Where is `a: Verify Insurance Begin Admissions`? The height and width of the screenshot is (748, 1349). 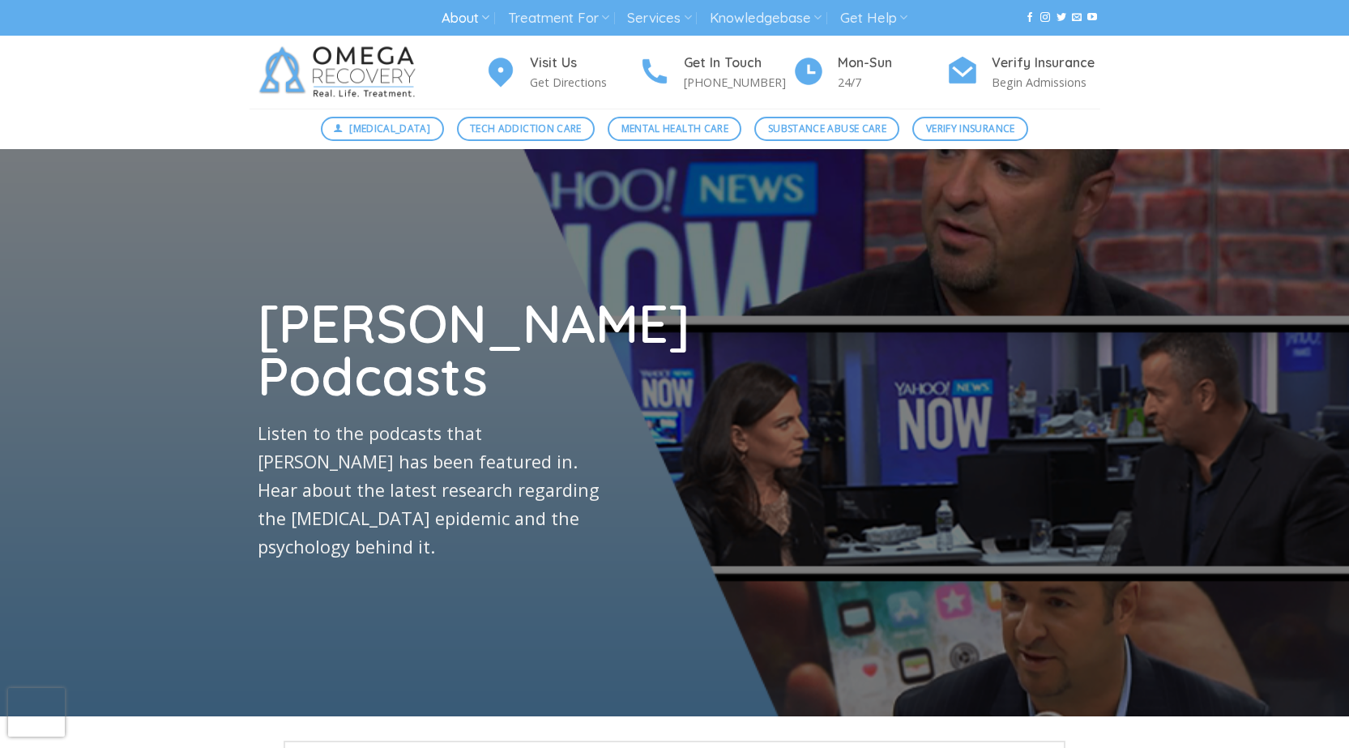
a: Verify Insurance Begin Admissions is located at coordinates (1023, 72).